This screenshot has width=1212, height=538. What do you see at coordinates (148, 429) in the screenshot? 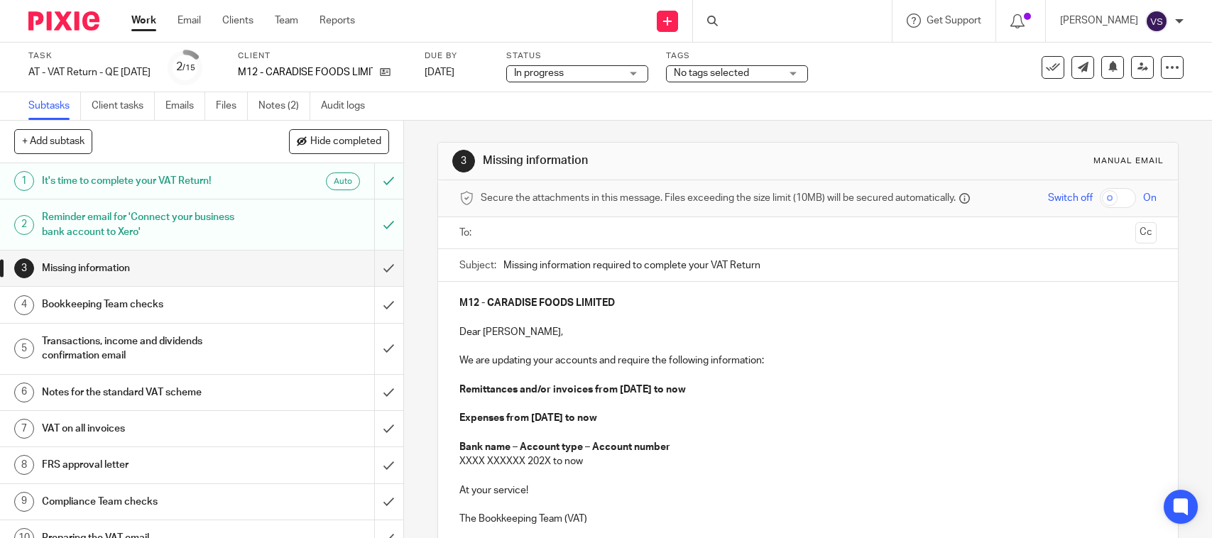
I see `h1: VAT on all invoices` at bounding box center [148, 429].